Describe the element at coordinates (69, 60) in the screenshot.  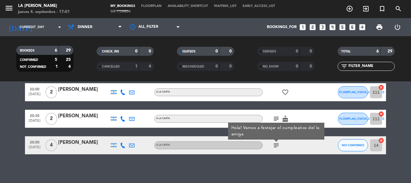
I see `strong: 25` at that location.